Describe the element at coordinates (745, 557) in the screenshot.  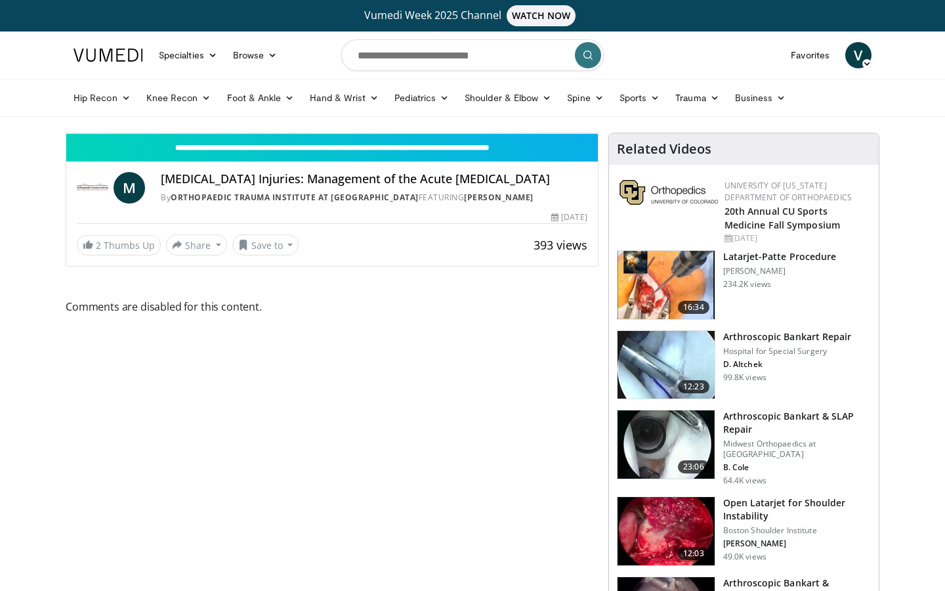
I see `p: 49.0K views` at that location.